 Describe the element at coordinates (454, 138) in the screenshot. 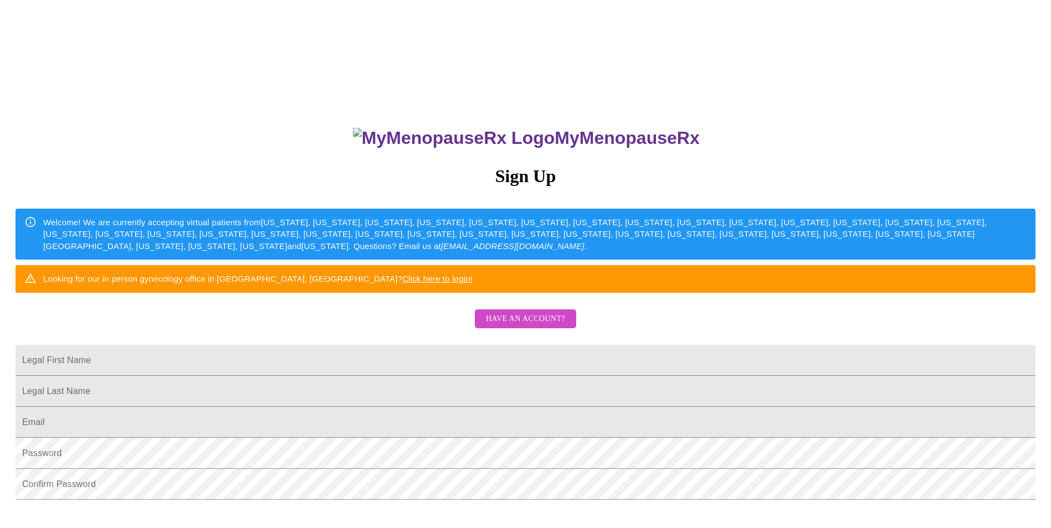

I see `img: MyMenopauseRx Logo` at that location.